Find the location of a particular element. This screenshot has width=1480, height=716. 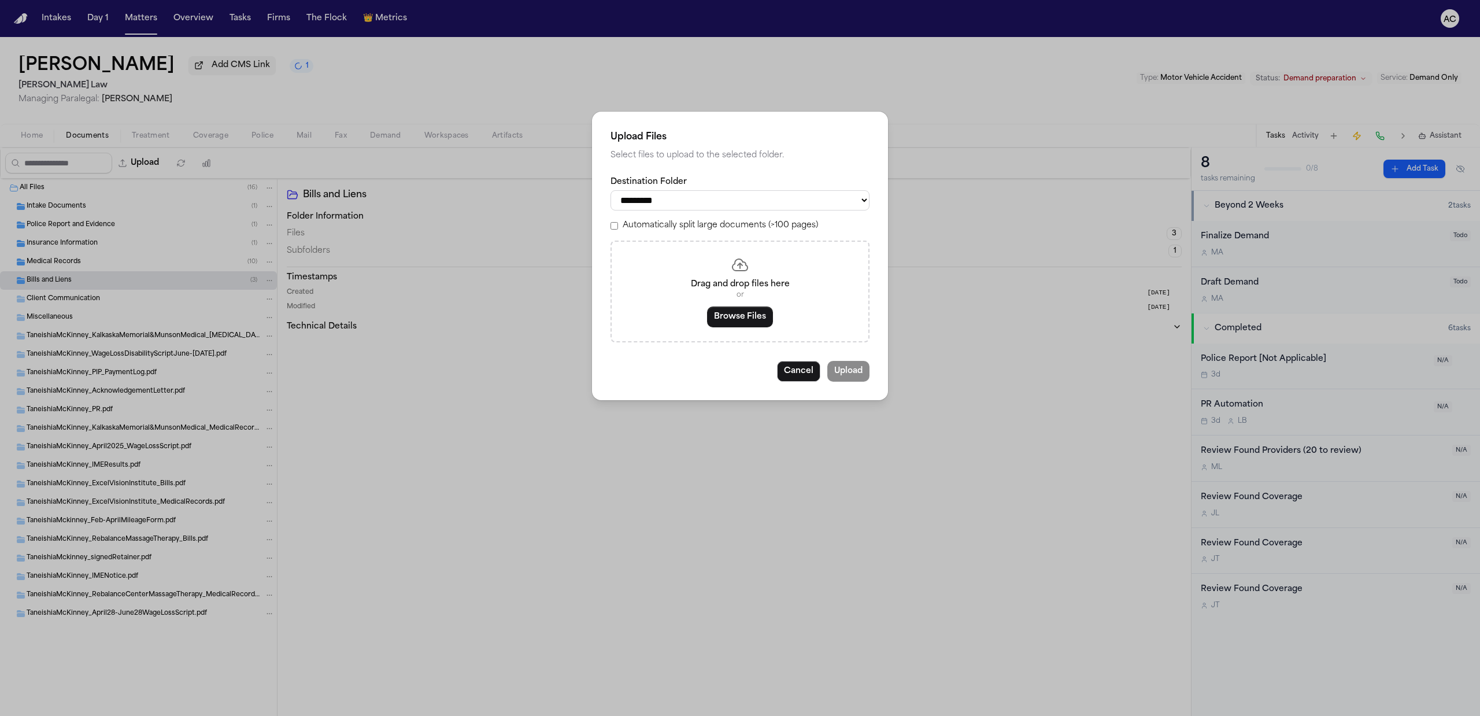

p: or is located at coordinates (740, 295).